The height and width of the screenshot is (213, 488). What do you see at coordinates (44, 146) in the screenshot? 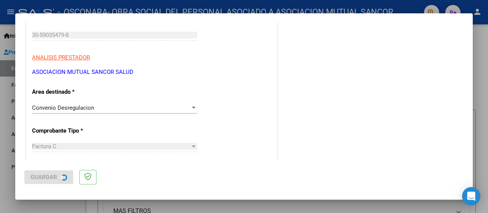
I see `span: Factura C` at bounding box center [44, 146].